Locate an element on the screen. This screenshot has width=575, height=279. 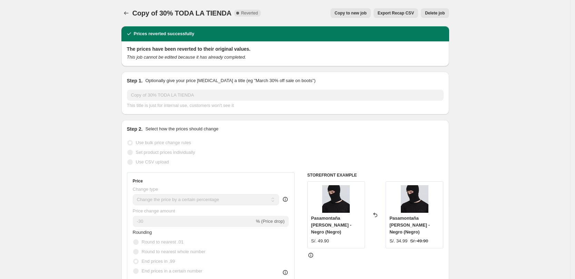
div: help is located at coordinates (285, 200).